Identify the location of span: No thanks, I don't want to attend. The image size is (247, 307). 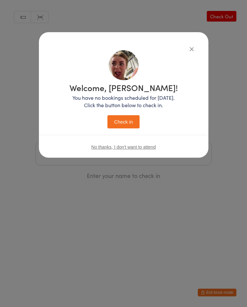
(124, 147).